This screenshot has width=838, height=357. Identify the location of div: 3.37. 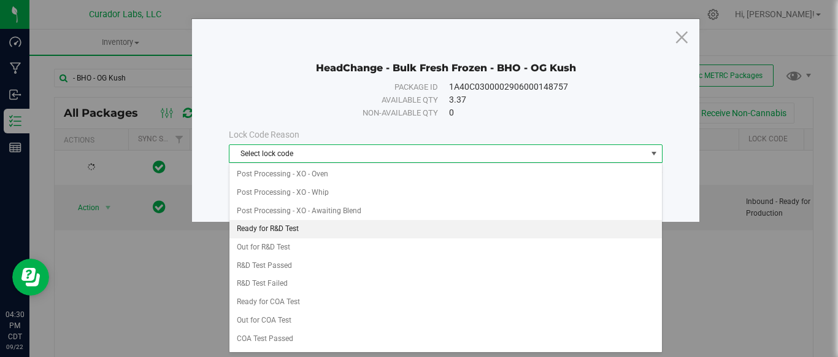
(547, 99).